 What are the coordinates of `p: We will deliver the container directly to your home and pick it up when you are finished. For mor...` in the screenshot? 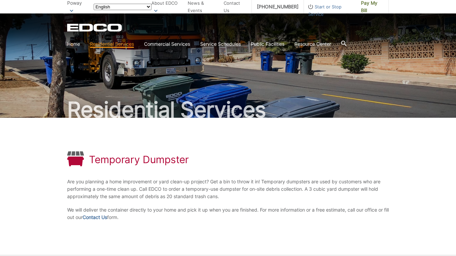 It's located at (228, 213).